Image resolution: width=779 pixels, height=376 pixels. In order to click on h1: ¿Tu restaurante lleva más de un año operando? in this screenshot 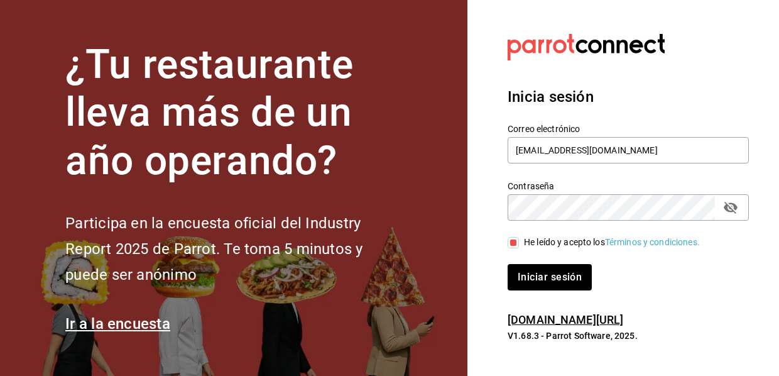, I will do `click(235, 113)`.